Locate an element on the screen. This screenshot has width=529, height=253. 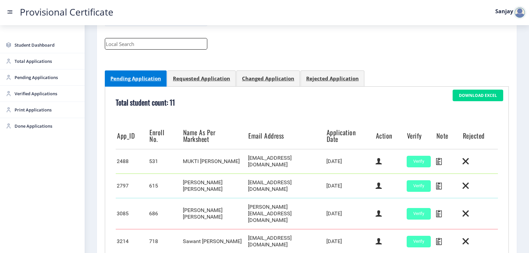
button: Download Excel is located at coordinates (477, 95).